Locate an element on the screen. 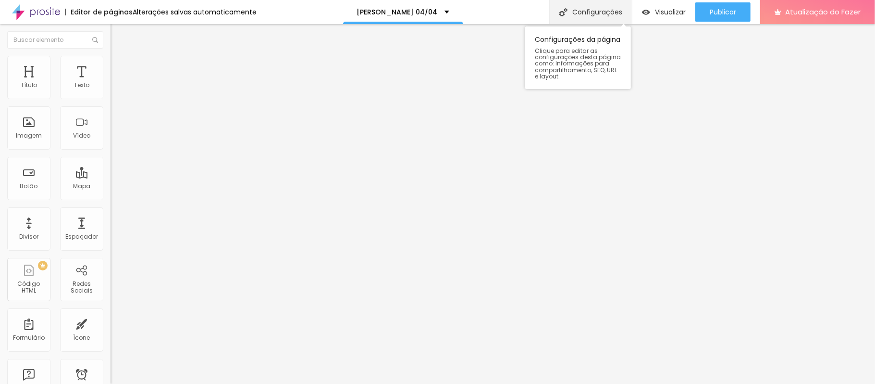 This screenshot has height=384, width=875. font: Código HTML is located at coordinates (29, 287).